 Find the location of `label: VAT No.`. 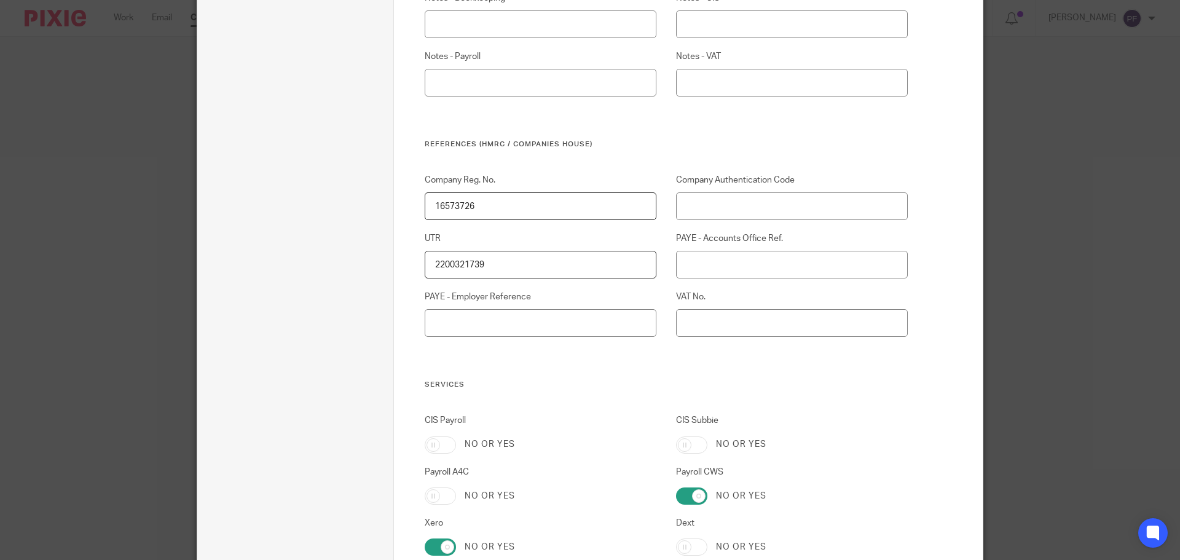

label: VAT No. is located at coordinates (792, 297).